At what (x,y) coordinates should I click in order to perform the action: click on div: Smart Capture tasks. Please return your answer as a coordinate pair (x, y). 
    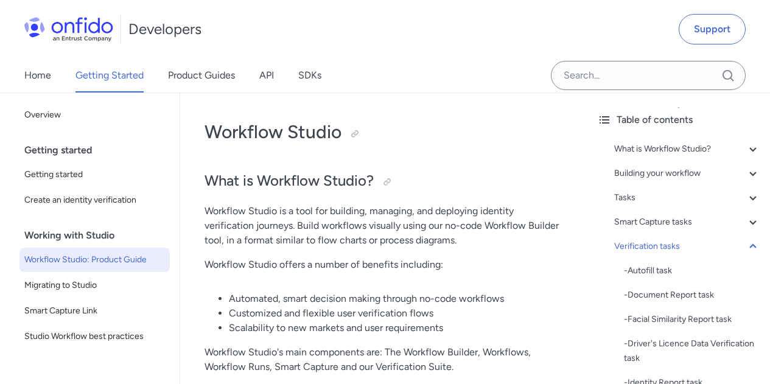
    Looking at the image, I should click on (687, 222).